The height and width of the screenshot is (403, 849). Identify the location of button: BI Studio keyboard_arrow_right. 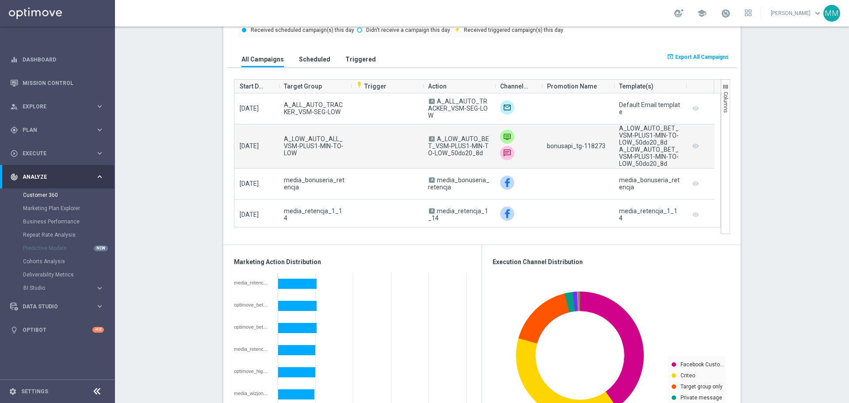
(64, 288).